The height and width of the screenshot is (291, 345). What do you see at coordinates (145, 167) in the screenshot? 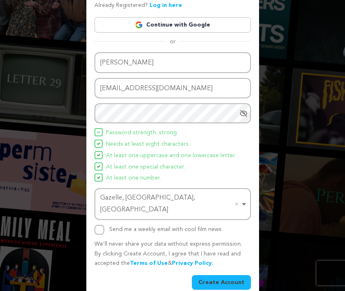
I see `span: At least one special character.` at bounding box center [145, 167].